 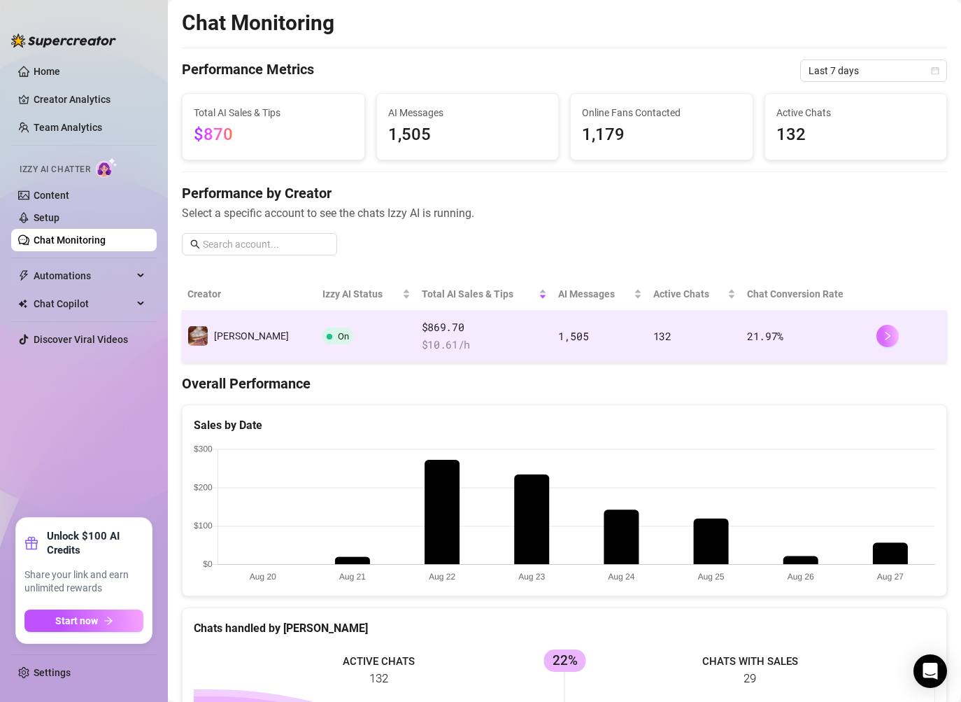 I want to click on span: search, so click(x=195, y=244).